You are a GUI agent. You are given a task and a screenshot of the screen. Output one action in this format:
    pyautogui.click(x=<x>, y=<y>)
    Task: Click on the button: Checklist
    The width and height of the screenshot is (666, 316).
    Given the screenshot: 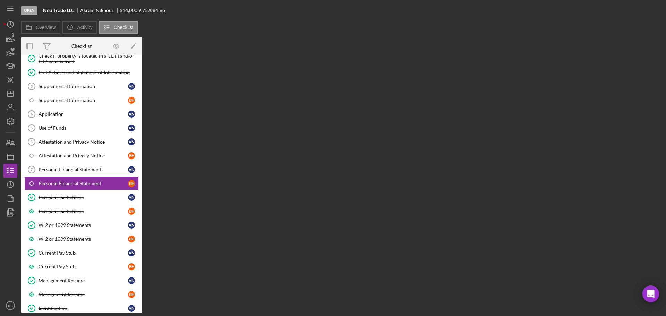 What is the action you would take?
    pyautogui.click(x=118, y=27)
    